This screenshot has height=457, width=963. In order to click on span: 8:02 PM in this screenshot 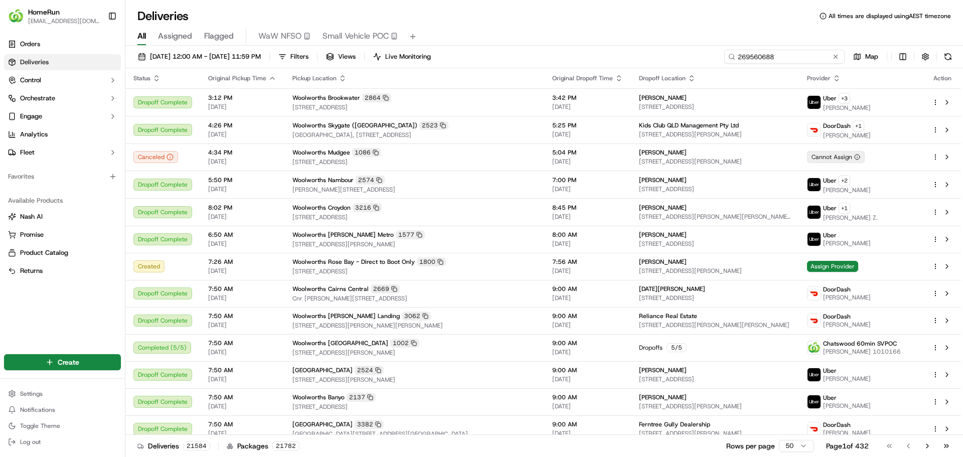, I will do `click(242, 208)`.